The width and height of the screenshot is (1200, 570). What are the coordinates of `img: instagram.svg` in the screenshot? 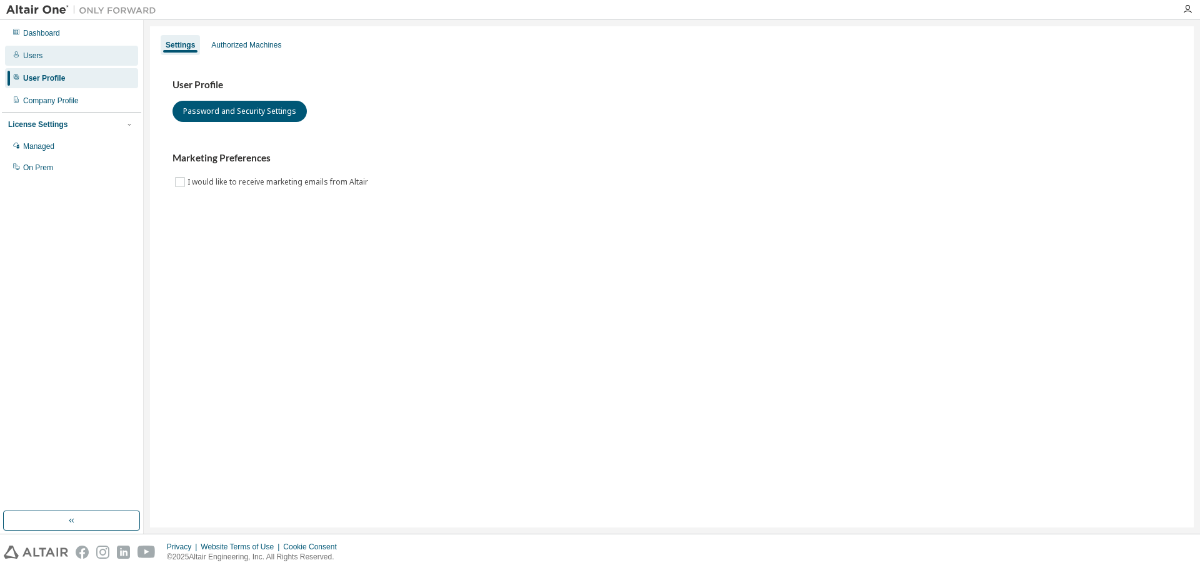 It's located at (103, 551).